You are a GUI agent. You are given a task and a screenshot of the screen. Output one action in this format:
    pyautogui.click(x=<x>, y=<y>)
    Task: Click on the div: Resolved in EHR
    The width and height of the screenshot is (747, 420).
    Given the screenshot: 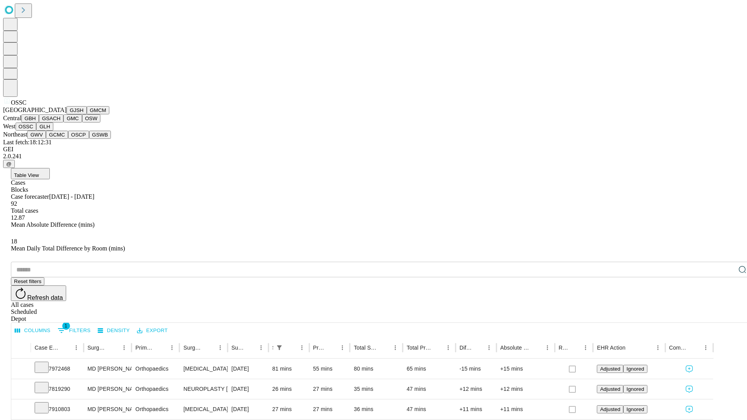 What is the action you would take?
    pyautogui.click(x=564, y=348)
    